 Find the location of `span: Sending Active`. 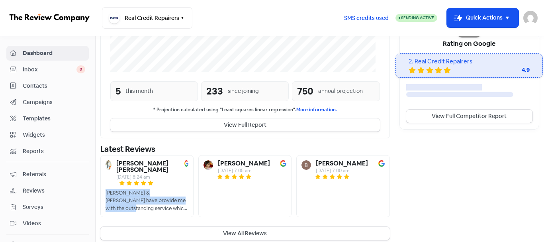

span: Sending Active is located at coordinates (417, 18).